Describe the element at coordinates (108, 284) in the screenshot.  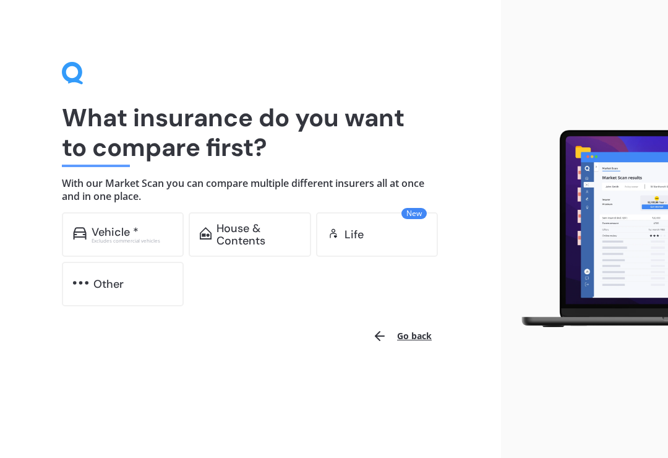
I see `div: Other` at that location.